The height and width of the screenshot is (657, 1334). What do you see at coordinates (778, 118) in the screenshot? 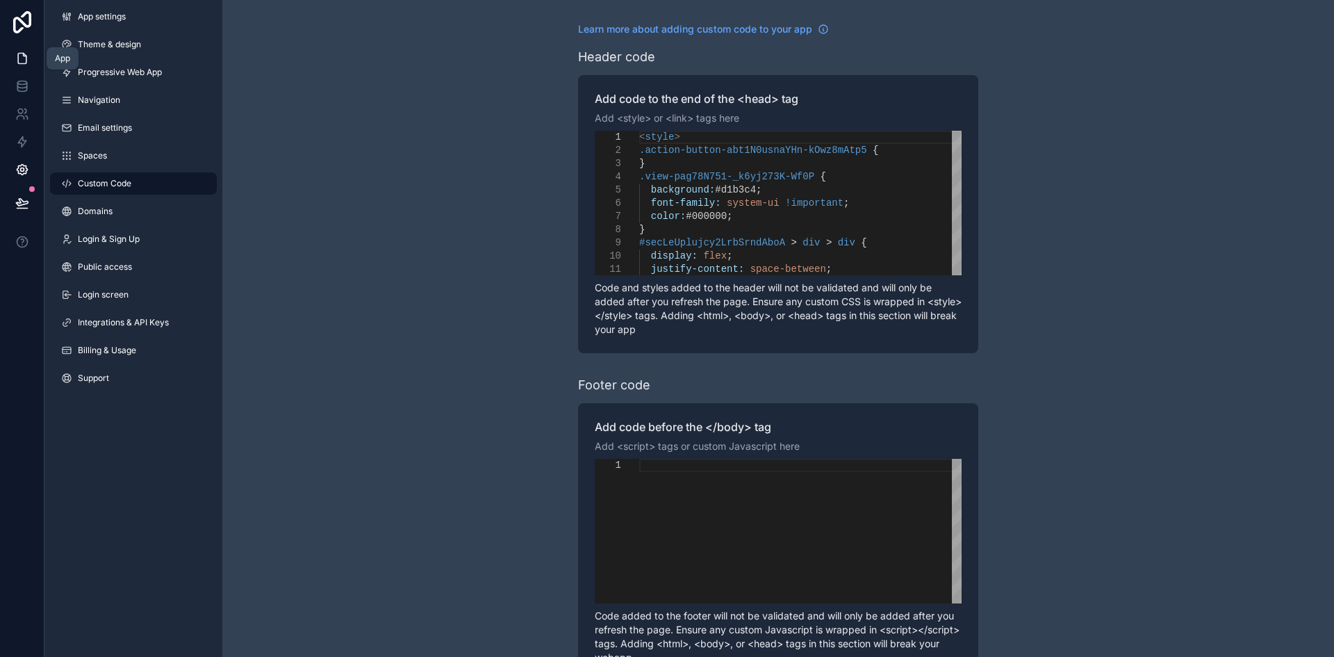
I see `p: Add <style> or <link> tags here` at bounding box center [778, 118].